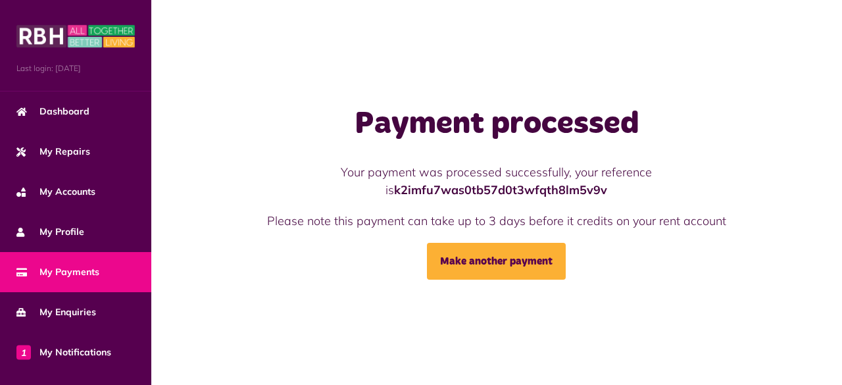 This screenshot has height=385, width=842. I want to click on span: My Profile, so click(50, 232).